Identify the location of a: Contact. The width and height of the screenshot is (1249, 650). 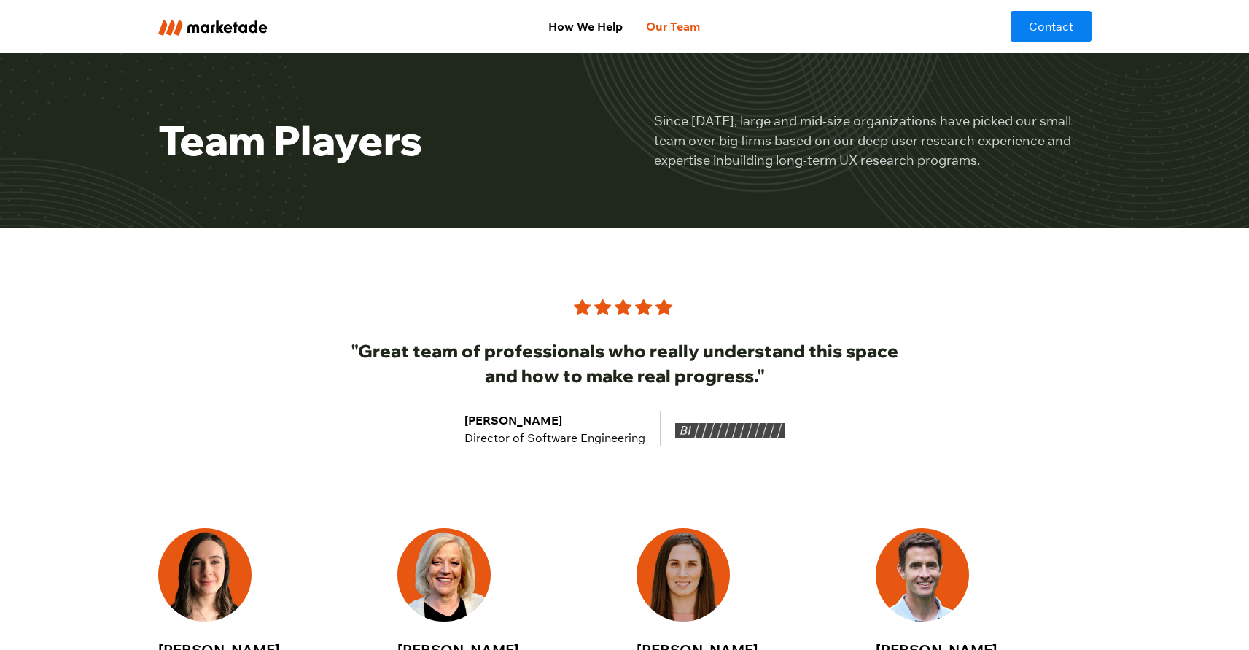
(1051, 26).